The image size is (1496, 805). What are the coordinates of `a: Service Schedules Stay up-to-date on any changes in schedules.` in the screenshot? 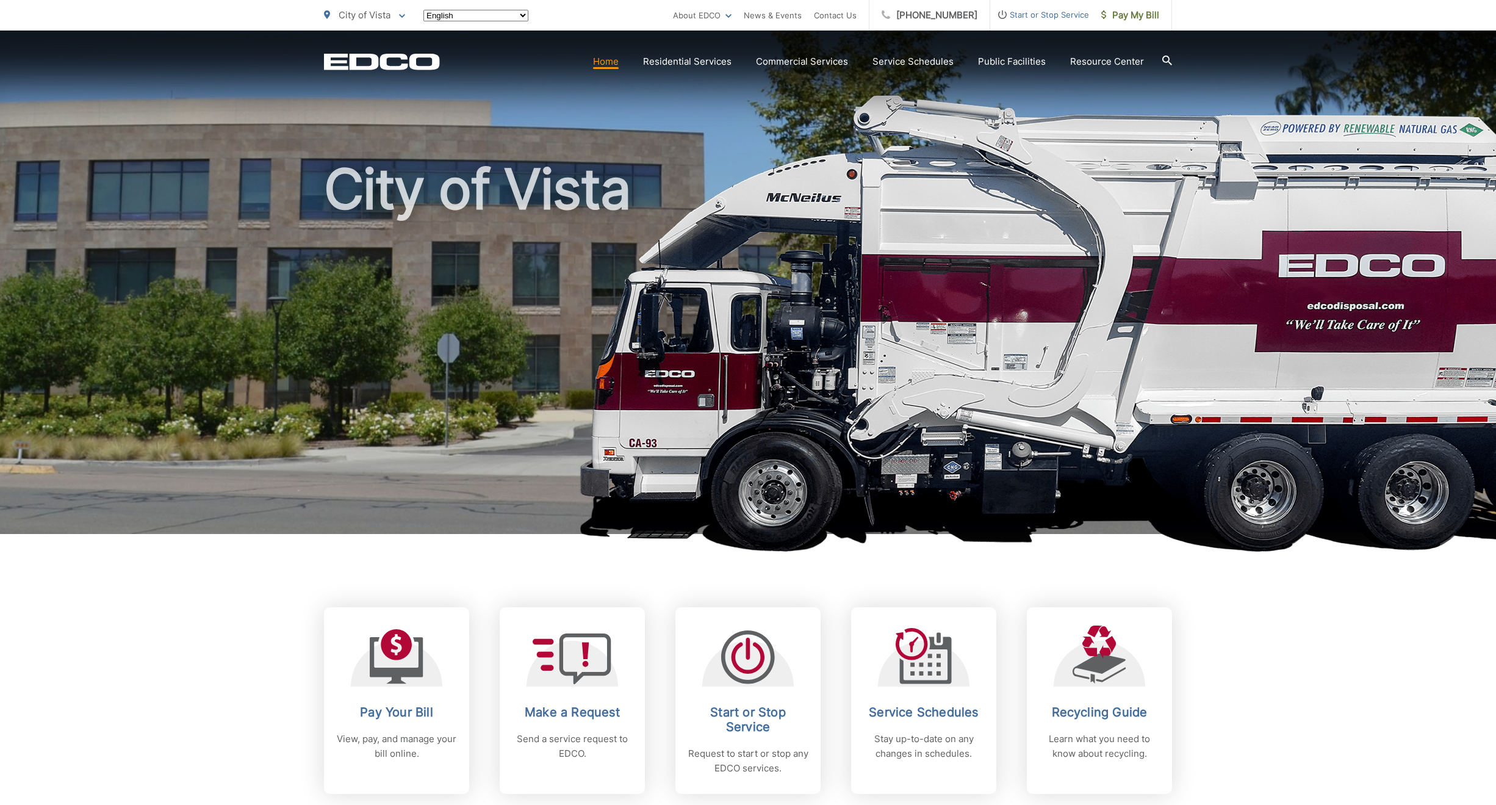 It's located at (924, 700).